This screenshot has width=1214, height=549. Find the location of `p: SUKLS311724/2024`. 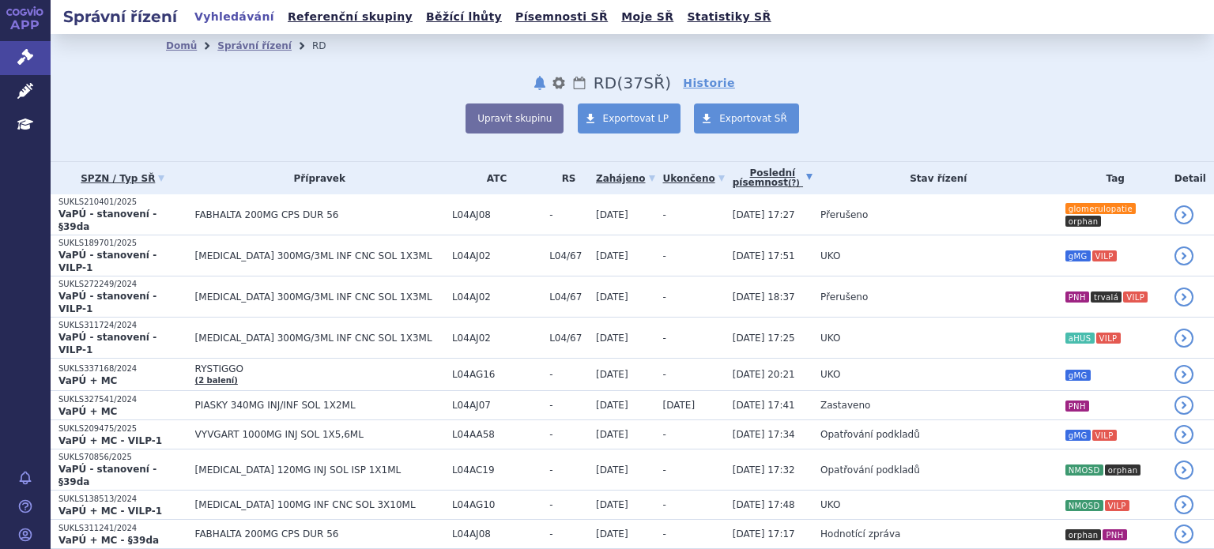

p: SUKLS311724/2024 is located at coordinates (123, 326).